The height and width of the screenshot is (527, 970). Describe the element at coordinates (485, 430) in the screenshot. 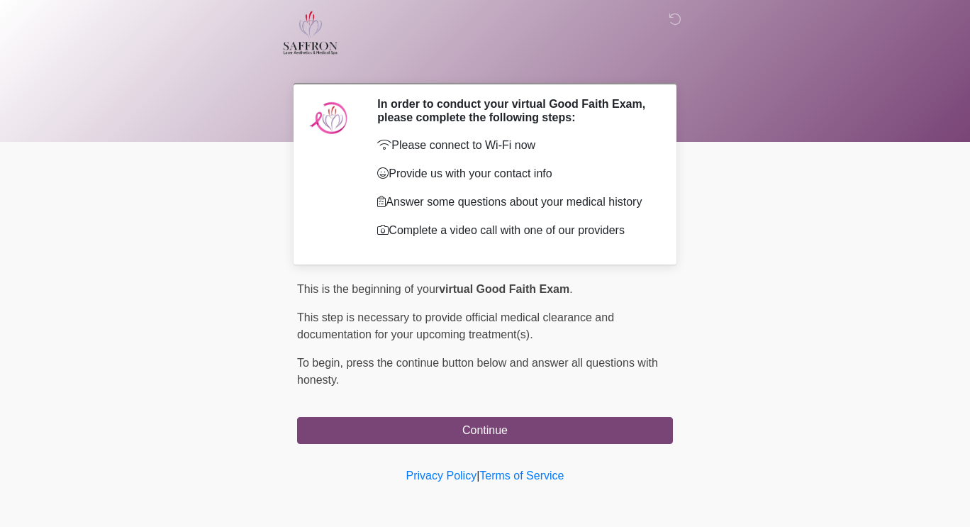

I see `button: Continue` at that location.